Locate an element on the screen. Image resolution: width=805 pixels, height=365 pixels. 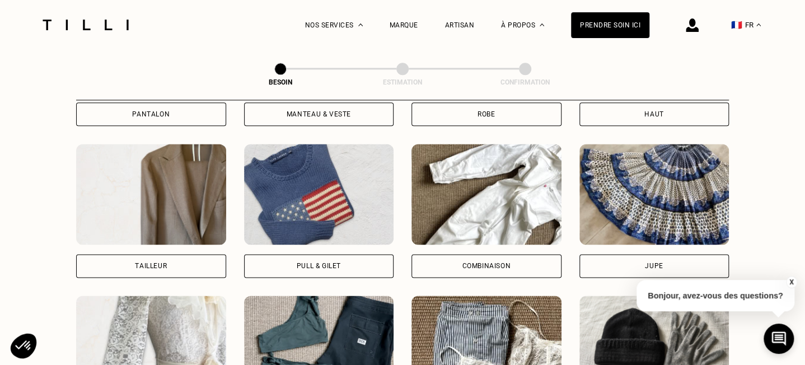
img: menu déroulant is located at coordinates (758, 25).